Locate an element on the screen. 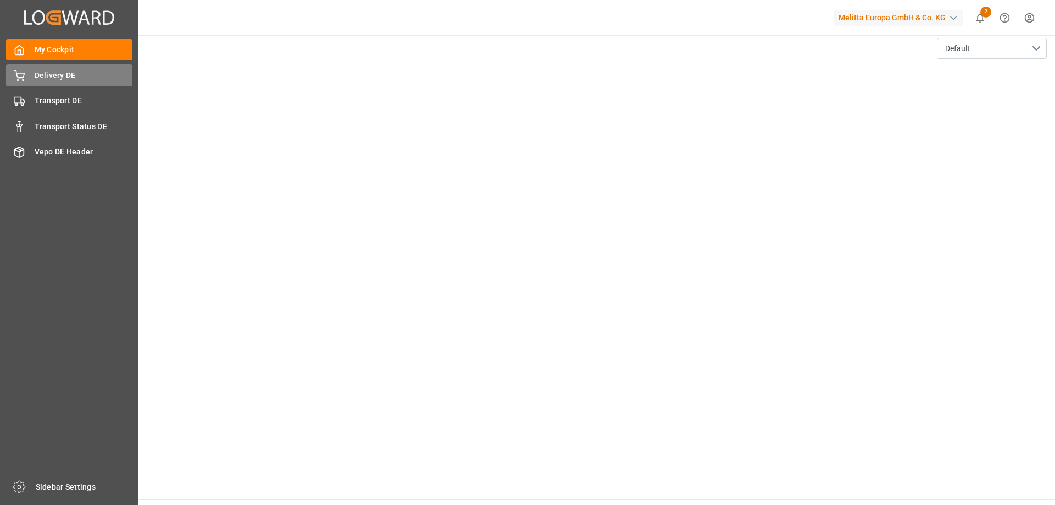  div: Melitta Europa GmbH & Co. KG is located at coordinates (898, 18).